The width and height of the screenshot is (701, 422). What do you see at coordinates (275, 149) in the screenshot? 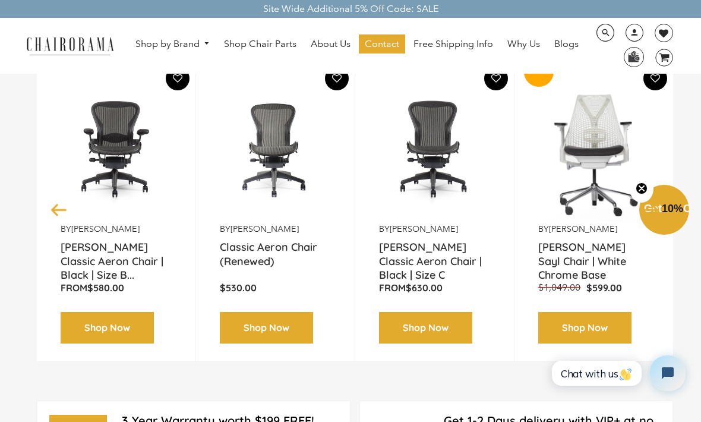
I see `img: Classic Aeron Chair (Renewed) - chairorama` at bounding box center [275, 149].